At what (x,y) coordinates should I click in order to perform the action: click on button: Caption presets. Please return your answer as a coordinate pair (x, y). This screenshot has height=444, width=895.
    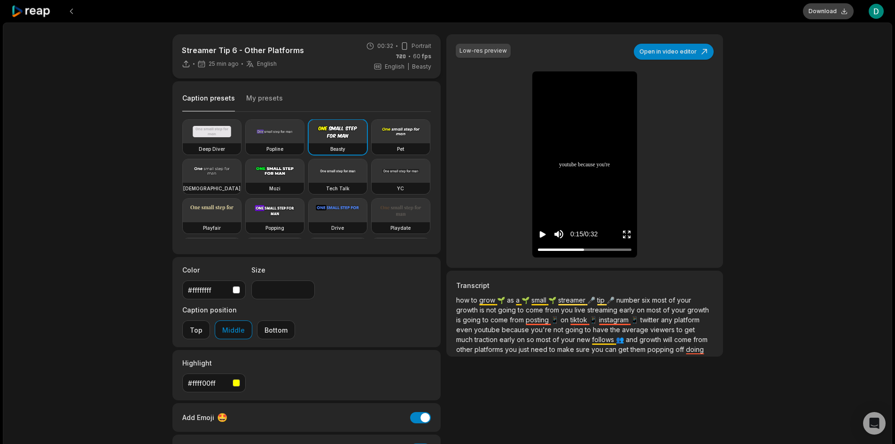
    Looking at the image, I should click on (209, 102).